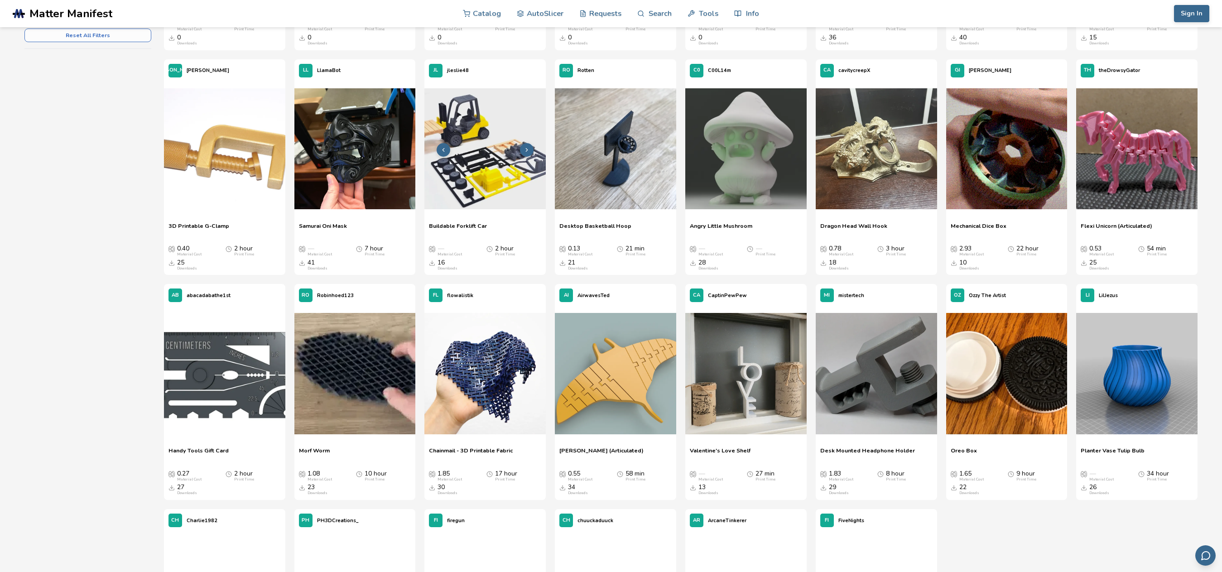 The height and width of the screenshot is (572, 1222). I want to click on div: 25, so click(1100, 265).